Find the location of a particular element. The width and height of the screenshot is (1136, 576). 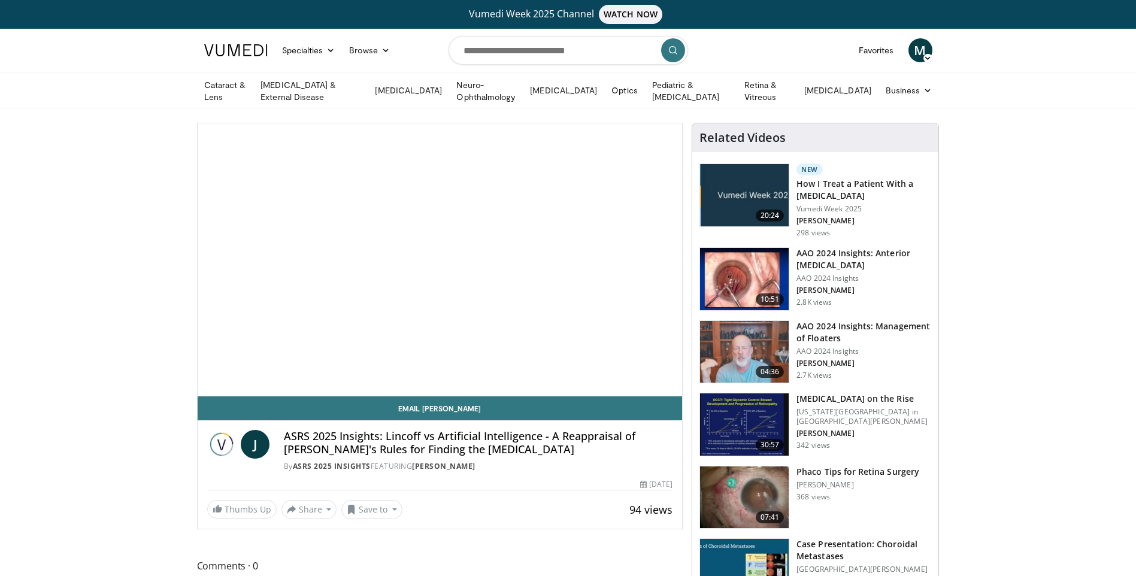

span: Comments 0 is located at coordinates (440, 566).